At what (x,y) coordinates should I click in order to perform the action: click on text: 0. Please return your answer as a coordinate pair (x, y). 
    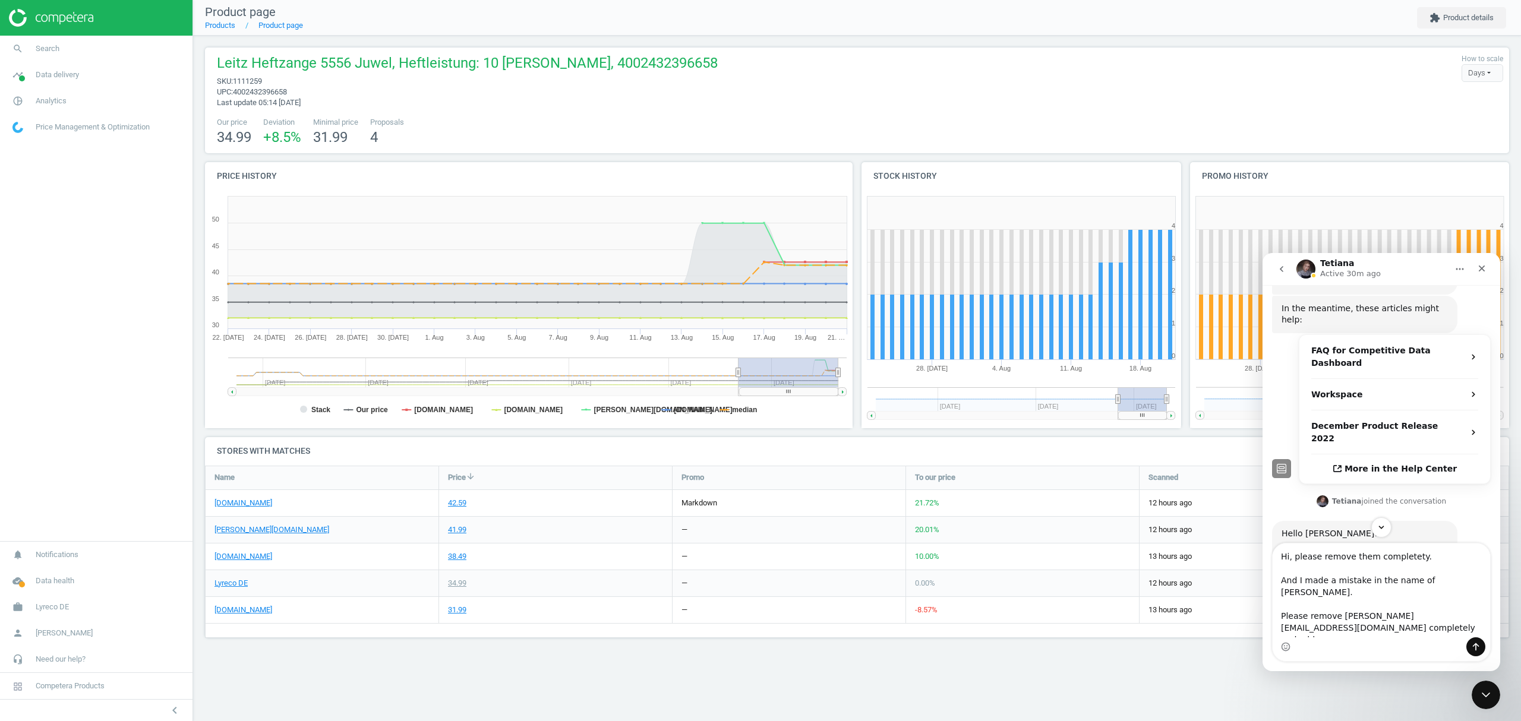
    Looking at the image, I should click on (1502, 356).